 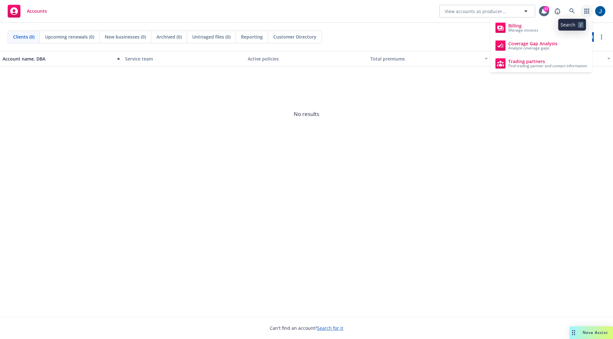 What do you see at coordinates (541, 63) in the screenshot?
I see `a: Trading partners` at bounding box center [541, 63].